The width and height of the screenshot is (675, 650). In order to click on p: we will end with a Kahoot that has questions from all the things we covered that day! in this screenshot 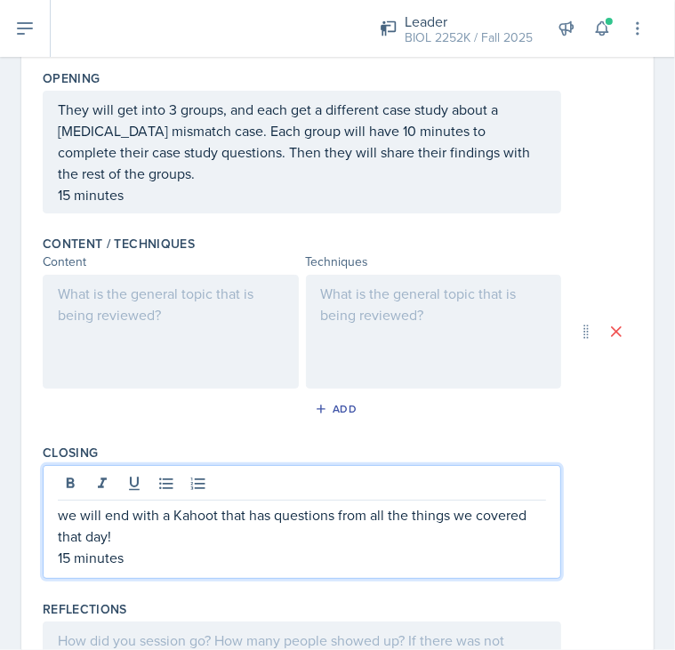, I will do `click(302, 526)`.